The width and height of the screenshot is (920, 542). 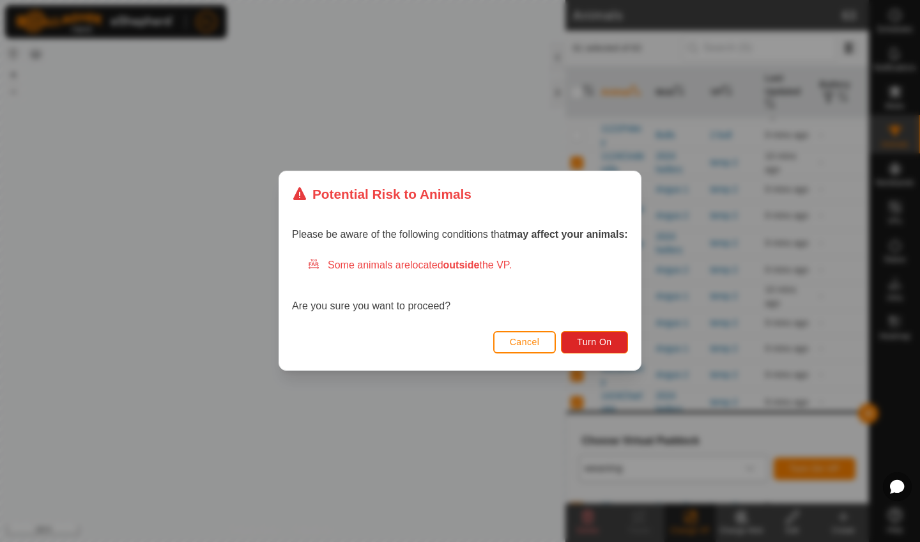 What do you see at coordinates (461, 265) in the screenshot?
I see `span: located the VP.` at bounding box center [461, 265].